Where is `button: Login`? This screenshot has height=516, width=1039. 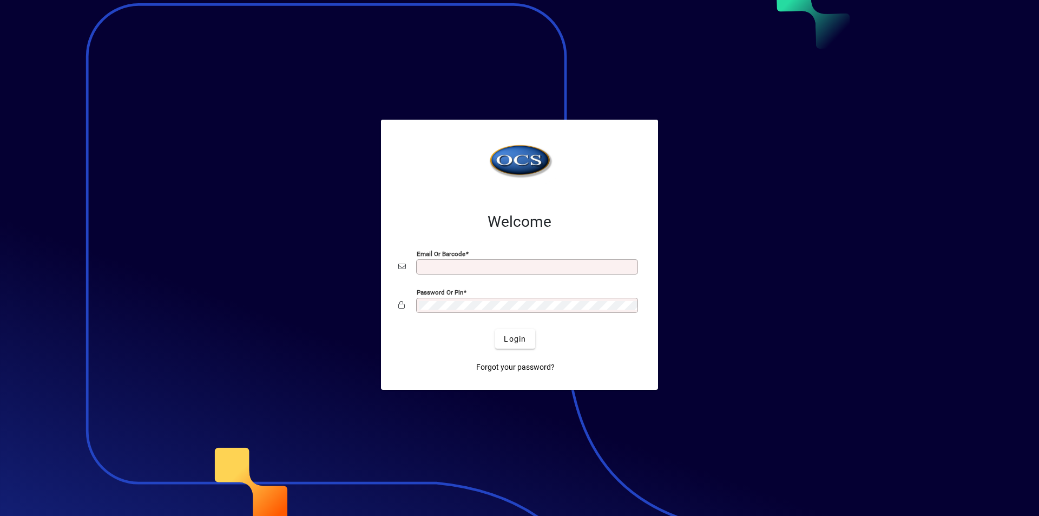
button: Login is located at coordinates (515, 339).